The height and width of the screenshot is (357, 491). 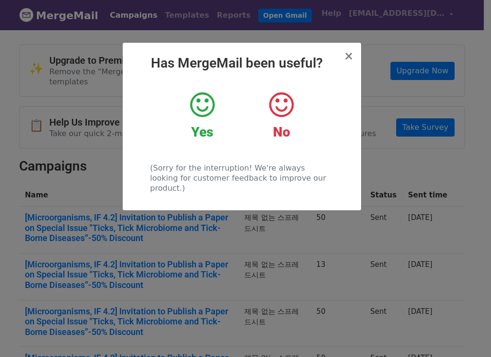 I want to click on strong: No, so click(x=281, y=132).